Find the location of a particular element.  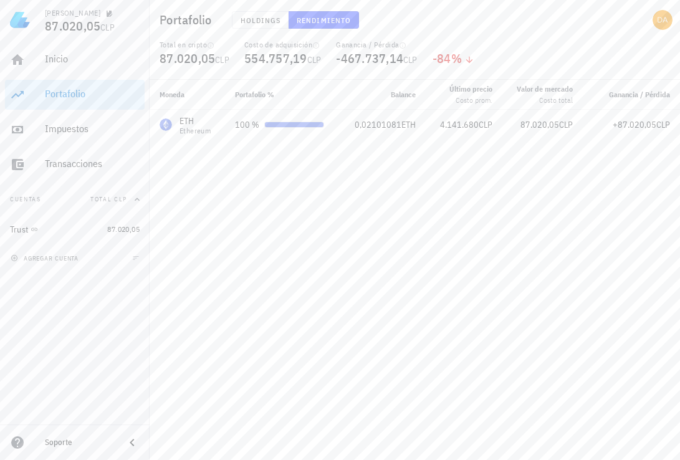

div: Soporte is located at coordinates (80, 443).